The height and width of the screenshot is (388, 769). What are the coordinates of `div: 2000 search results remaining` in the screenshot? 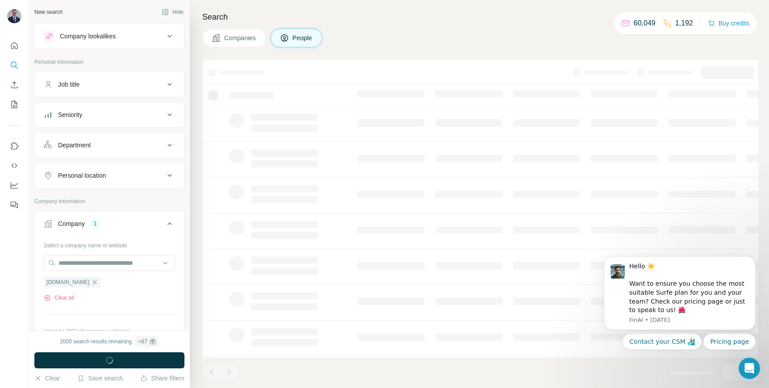 It's located at (109, 342).